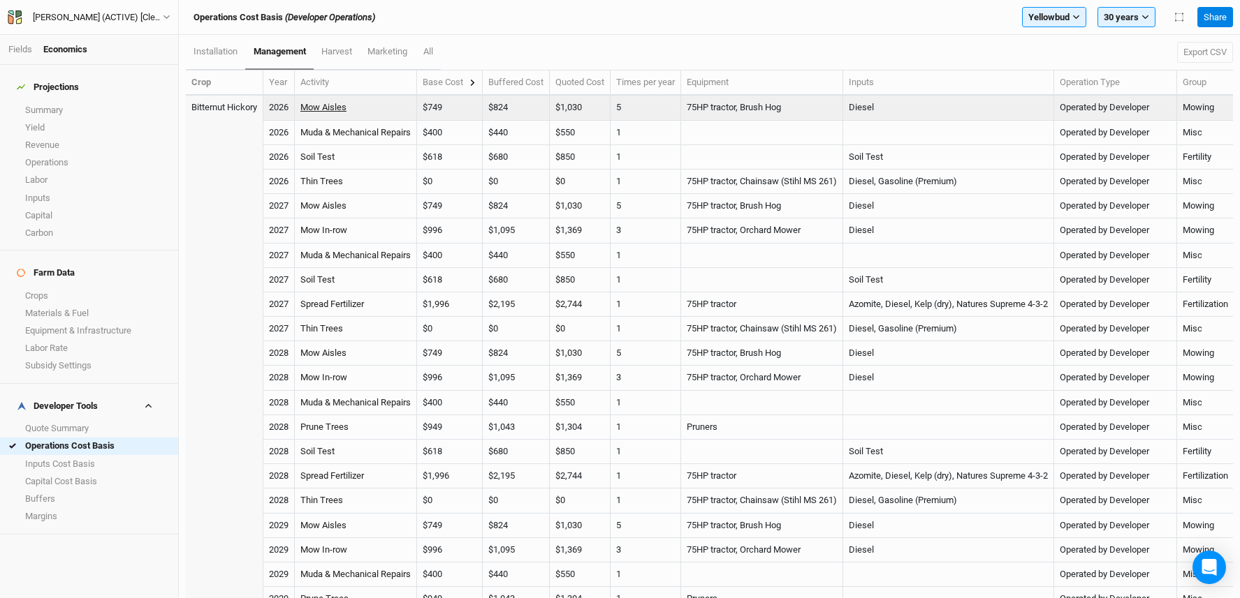  Describe the element at coordinates (762, 206) in the screenshot. I see `td: 75HP tractor, Brush Hog` at that location.